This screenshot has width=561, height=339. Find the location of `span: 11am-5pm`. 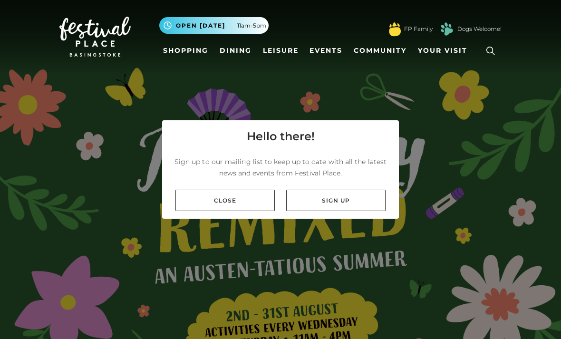

span: 11am-5pm is located at coordinates (251, 26).